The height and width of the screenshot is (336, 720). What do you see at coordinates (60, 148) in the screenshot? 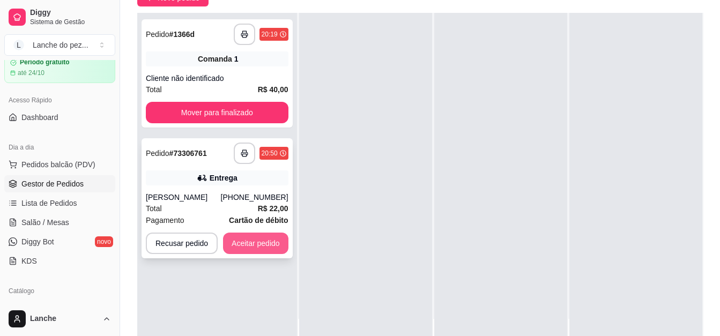
I see `div: Dia a dia` at bounding box center [60, 148].